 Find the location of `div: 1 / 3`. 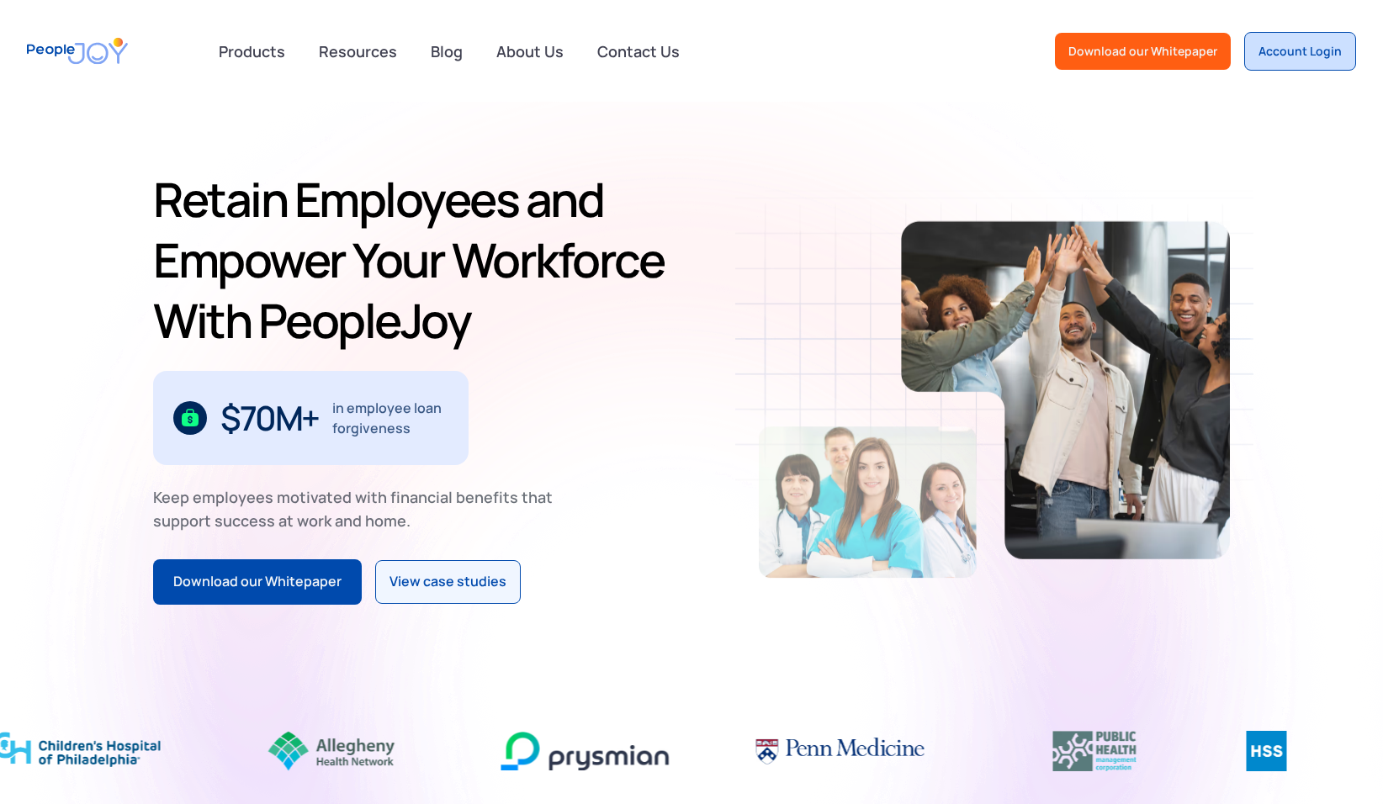

div: 1 / 3 is located at coordinates (310, 418).